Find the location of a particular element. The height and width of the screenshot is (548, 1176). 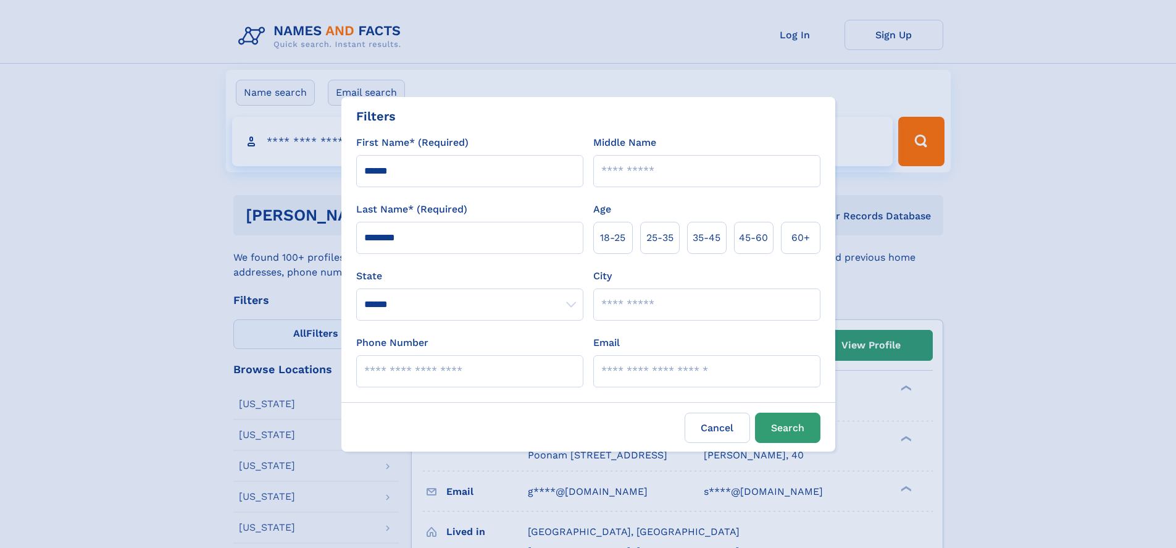

label: First Name* (Required) is located at coordinates (413, 143).